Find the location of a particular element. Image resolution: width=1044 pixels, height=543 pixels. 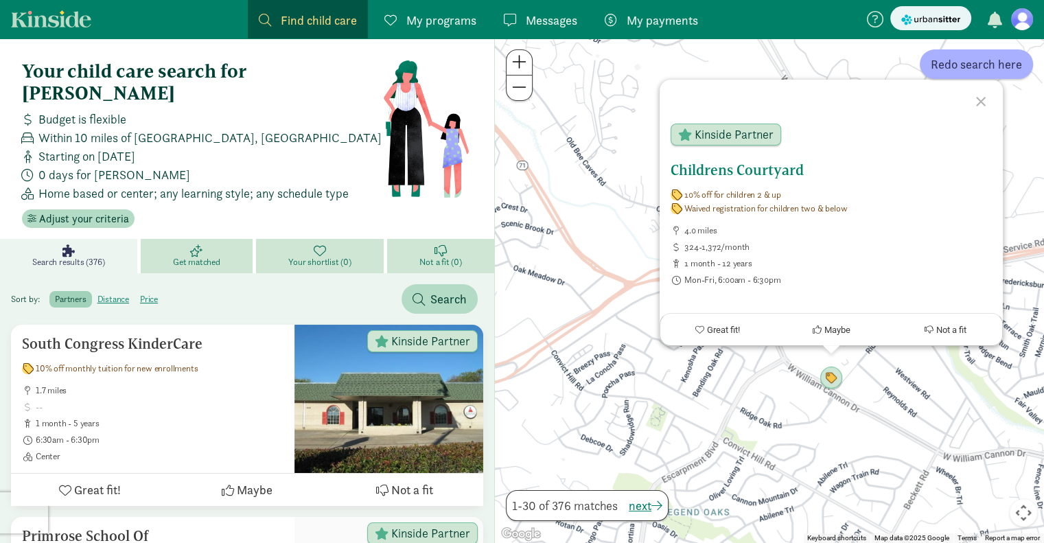

span: 324-1,372/month is located at coordinates (838, 247).